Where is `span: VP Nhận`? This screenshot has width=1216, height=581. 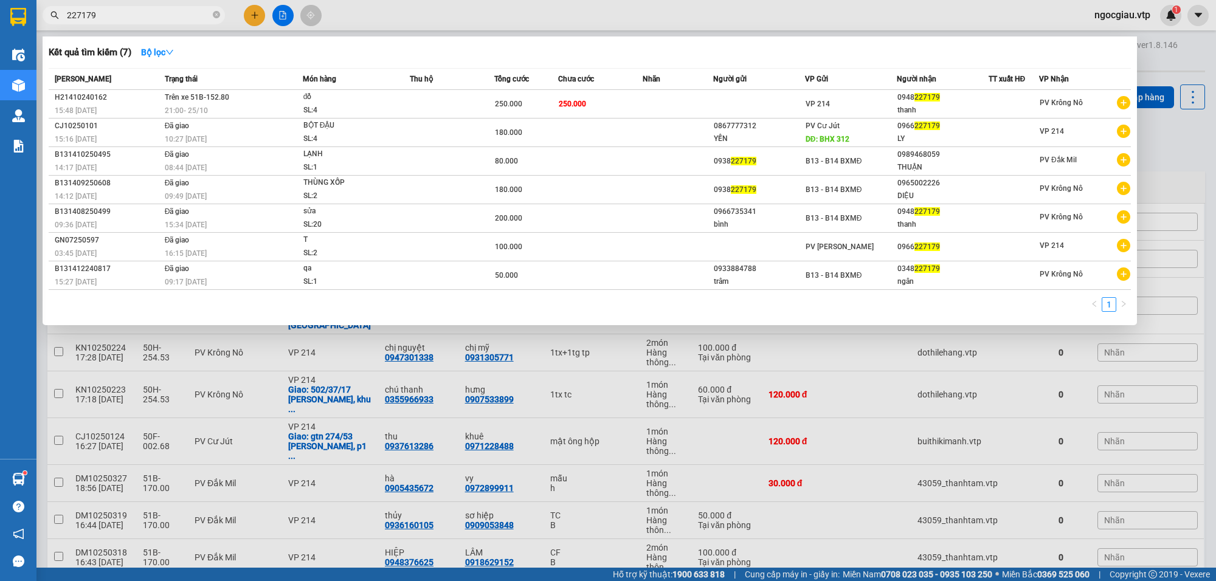 span: VP Nhận is located at coordinates (1054, 79).